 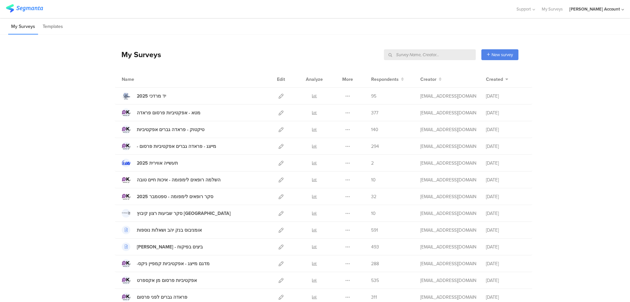 What do you see at coordinates (374, 96) in the screenshot?
I see `span: 95` at bounding box center [374, 96].